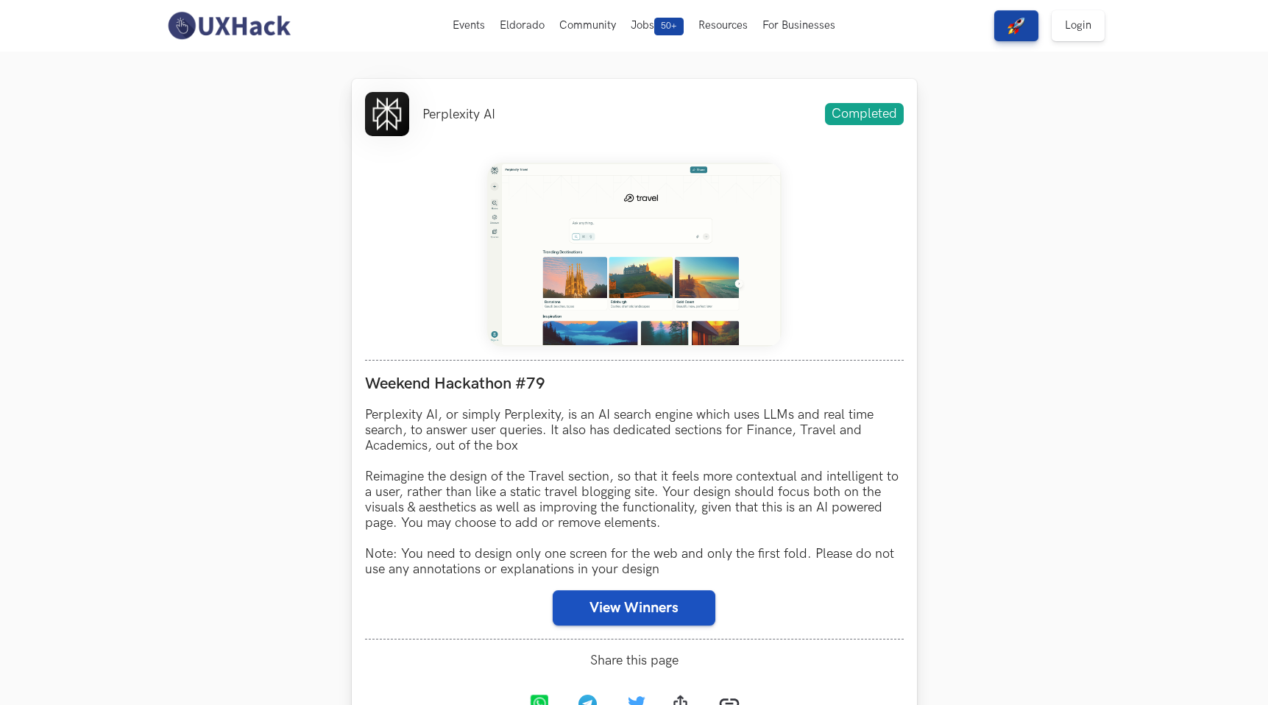  I want to click on span: Completed, so click(864, 114).